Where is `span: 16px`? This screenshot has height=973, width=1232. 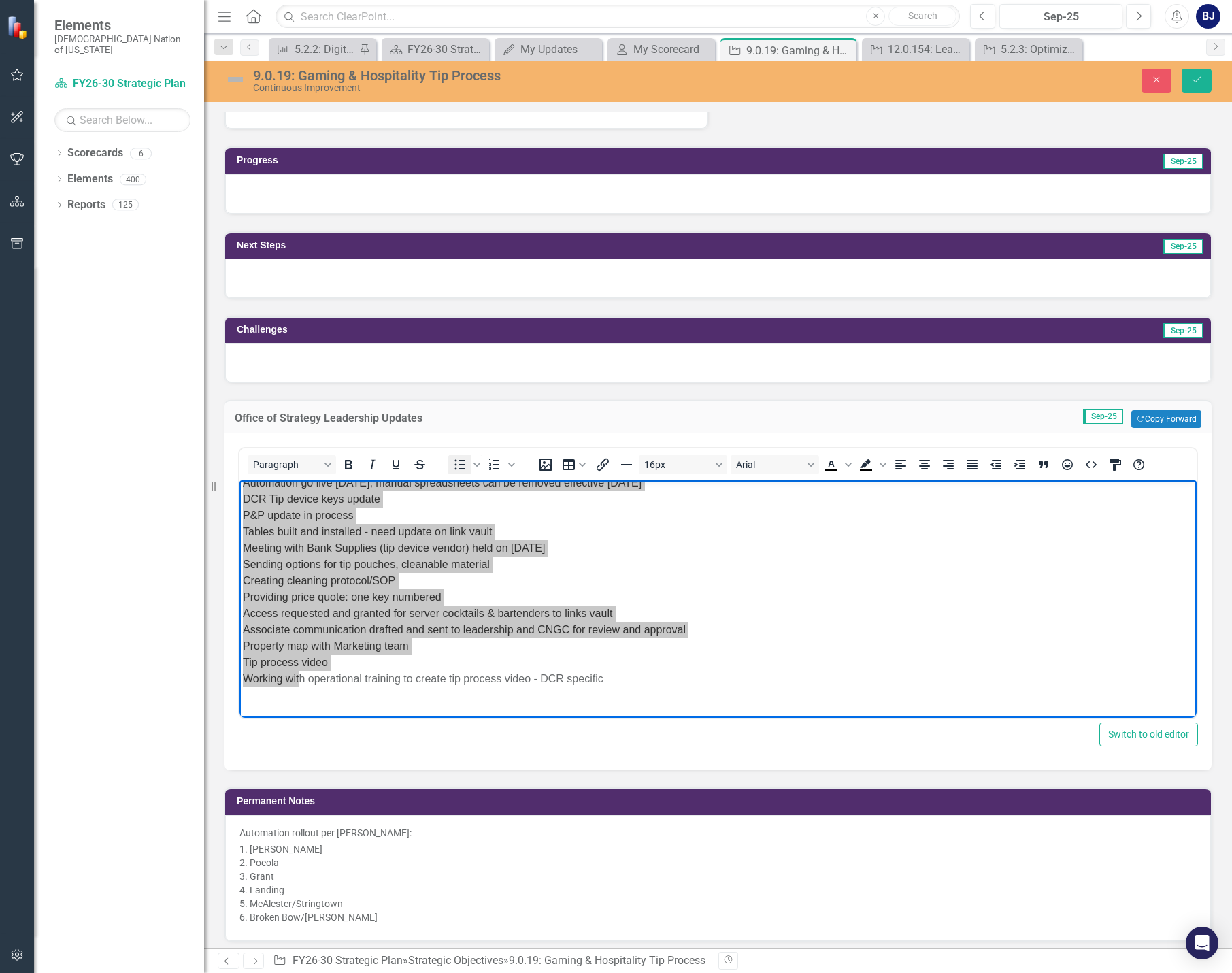
span: 16px is located at coordinates (678, 465).